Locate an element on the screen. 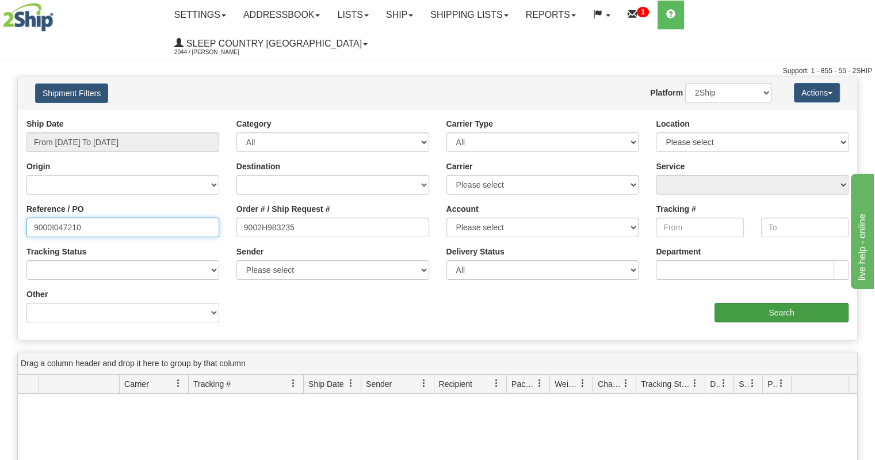  span: Sender is located at coordinates (379, 384).